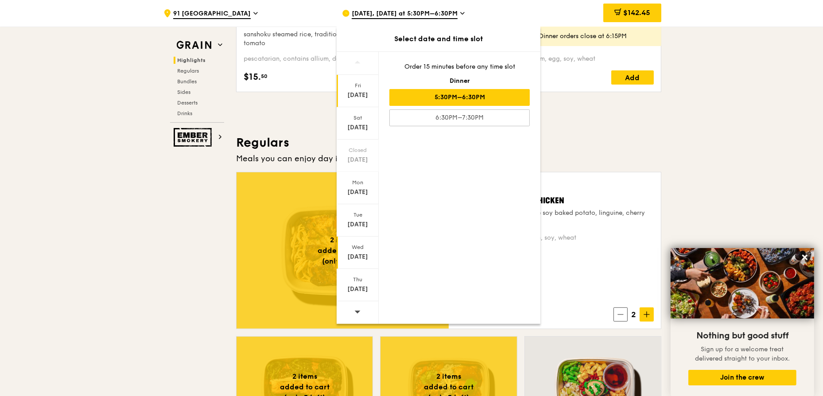 The height and width of the screenshot is (396, 823). I want to click on h3: Regulars, so click(449, 143).